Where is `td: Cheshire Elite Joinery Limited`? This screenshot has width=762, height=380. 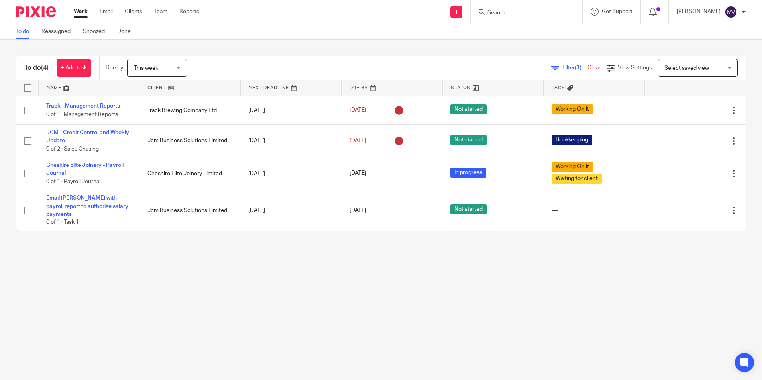
td: Cheshire Elite Joinery Limited is located at coordinates (190, 174).